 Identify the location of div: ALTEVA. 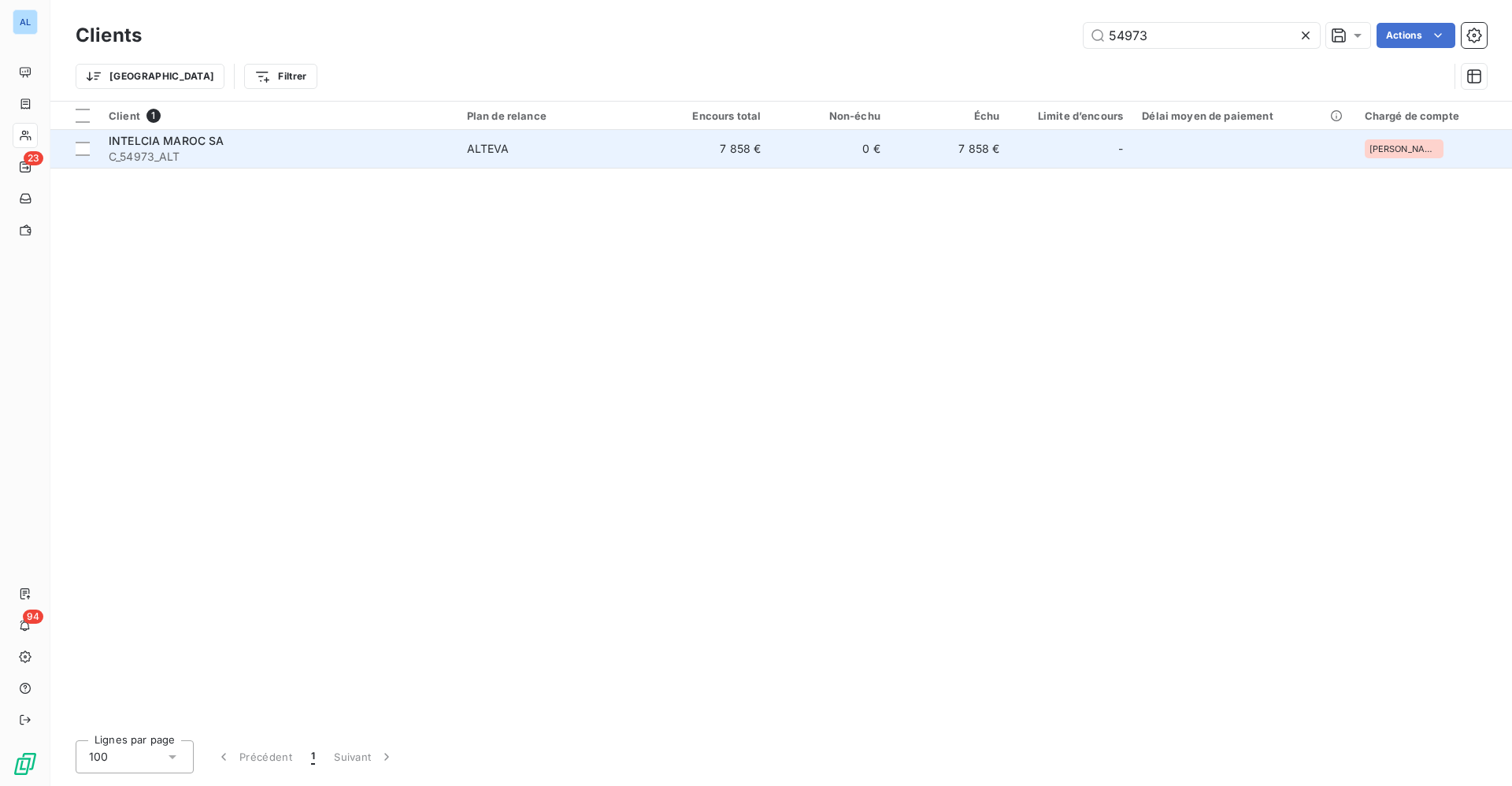
(488, 148).